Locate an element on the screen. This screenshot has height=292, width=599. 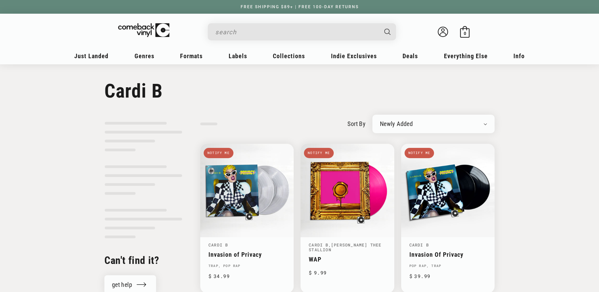
span: Genres is located at coordinates (145, 56).